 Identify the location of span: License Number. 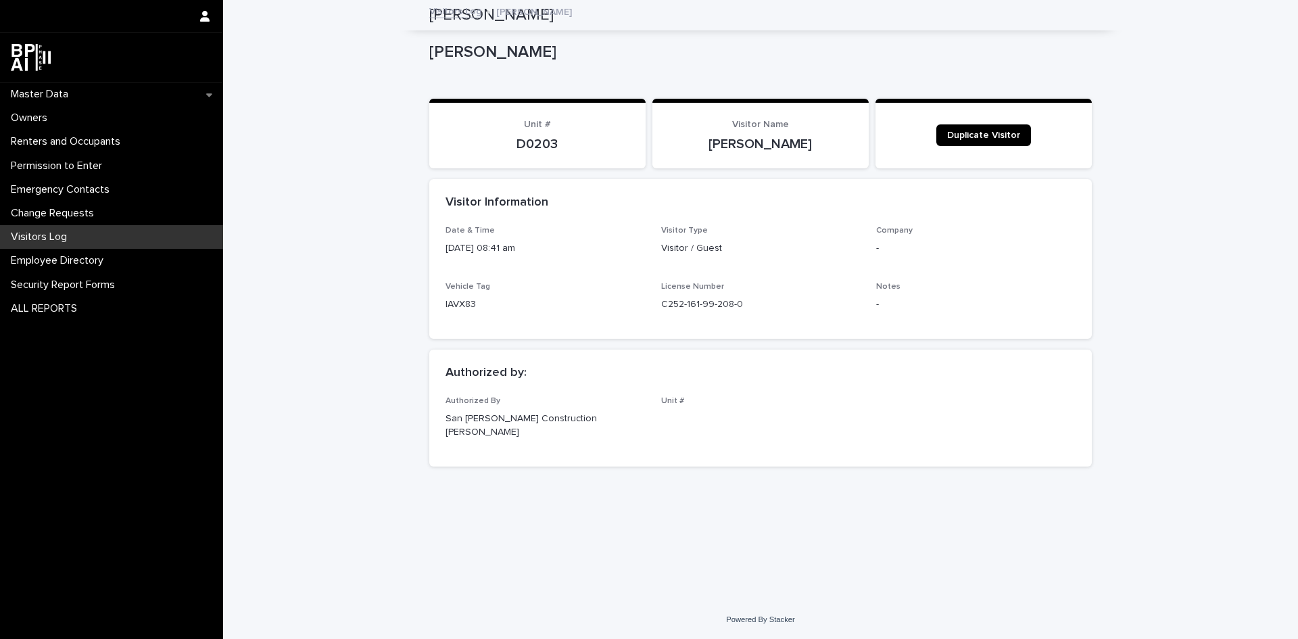
(693, 287).